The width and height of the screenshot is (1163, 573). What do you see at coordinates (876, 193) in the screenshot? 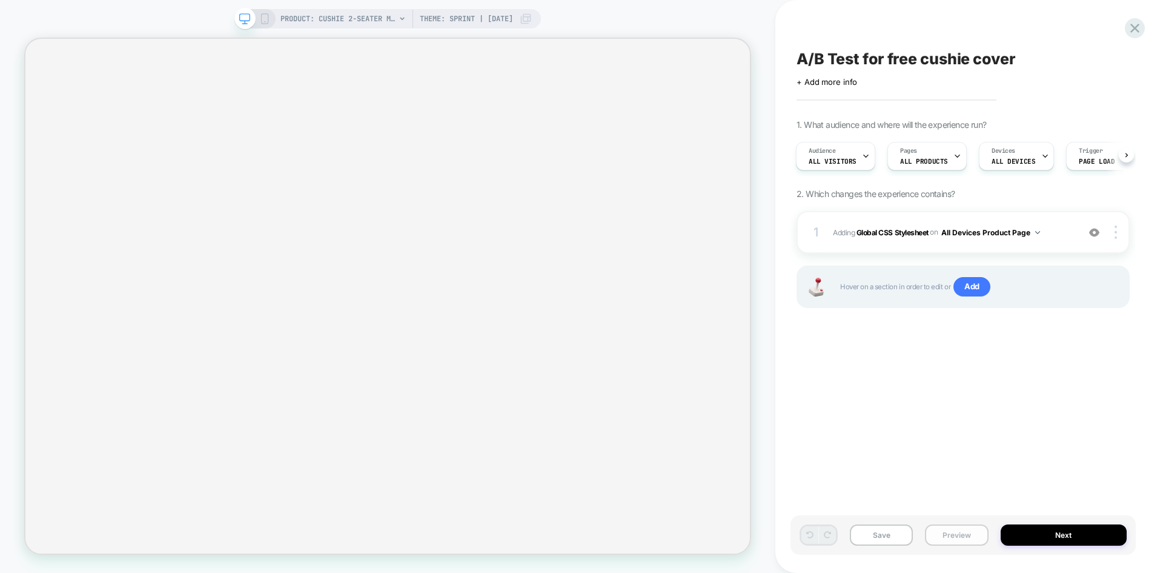
I see `span: 2. Which changes the experience contains?` at bounding box center [876, 193].